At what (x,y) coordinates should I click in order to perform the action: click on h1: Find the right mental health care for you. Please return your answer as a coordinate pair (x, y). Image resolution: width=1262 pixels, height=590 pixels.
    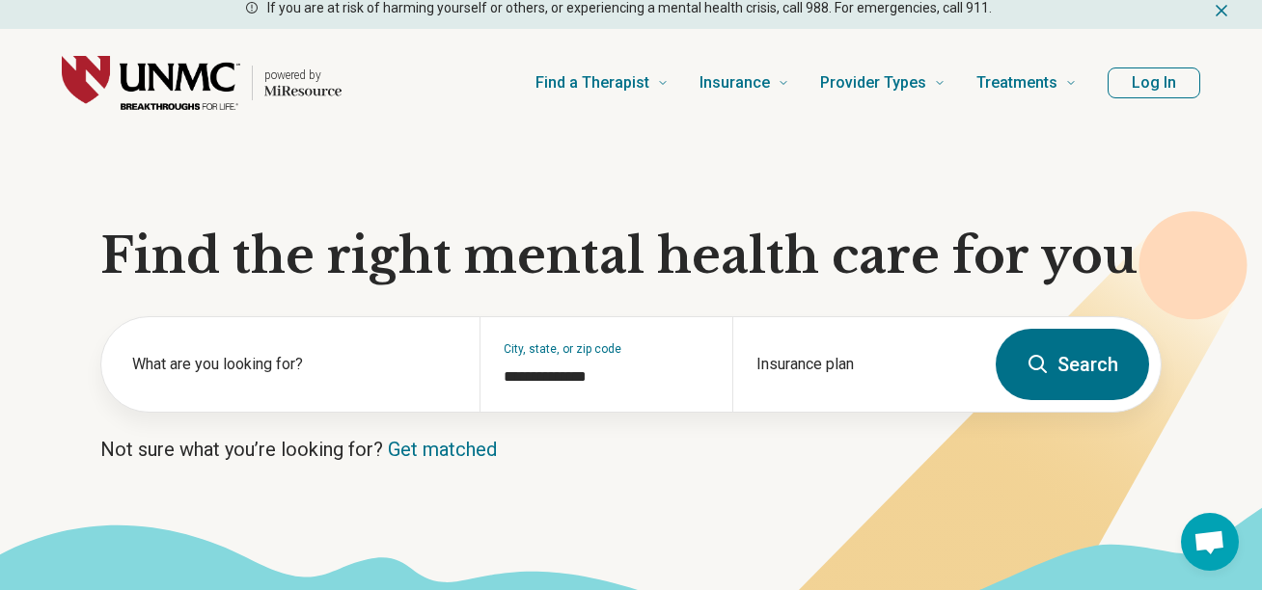
    Looking at the image, I should click on (631, 257).